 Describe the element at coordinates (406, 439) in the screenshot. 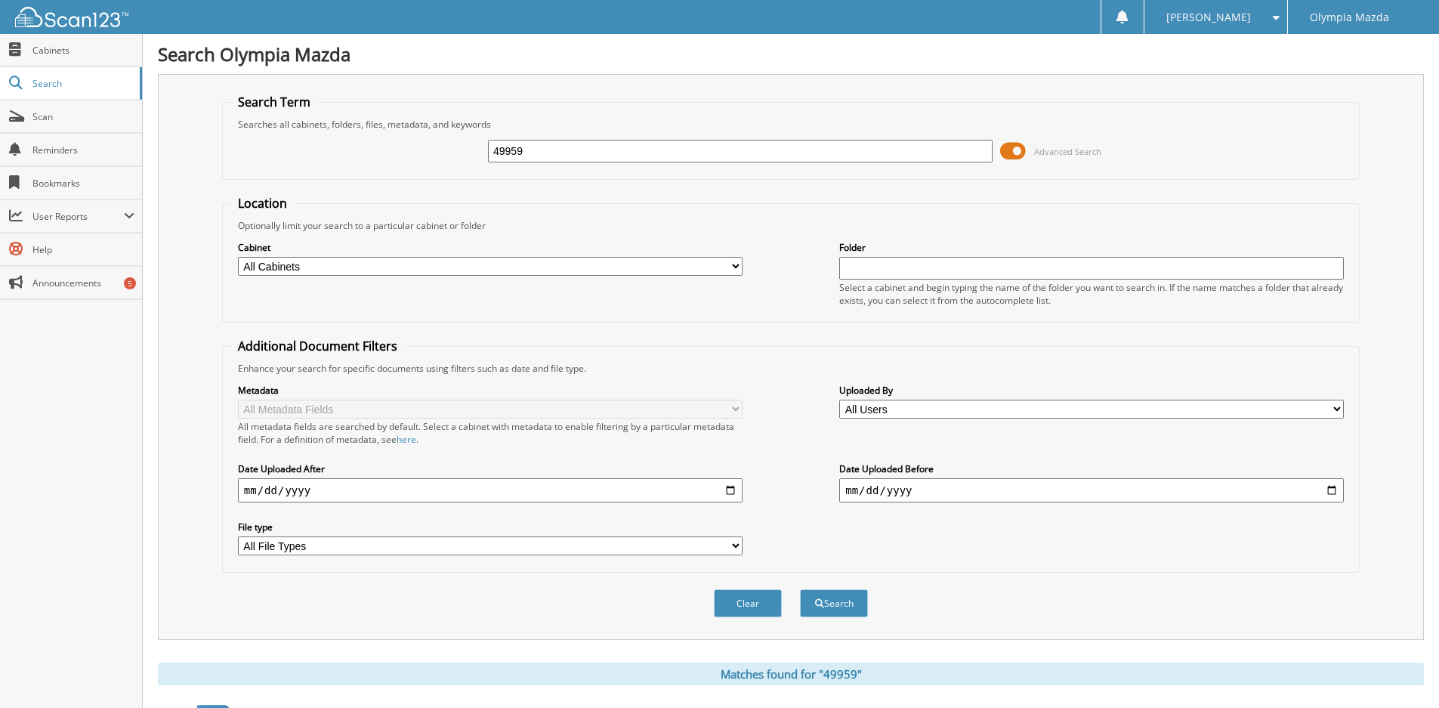

I see `a: here` at that location.